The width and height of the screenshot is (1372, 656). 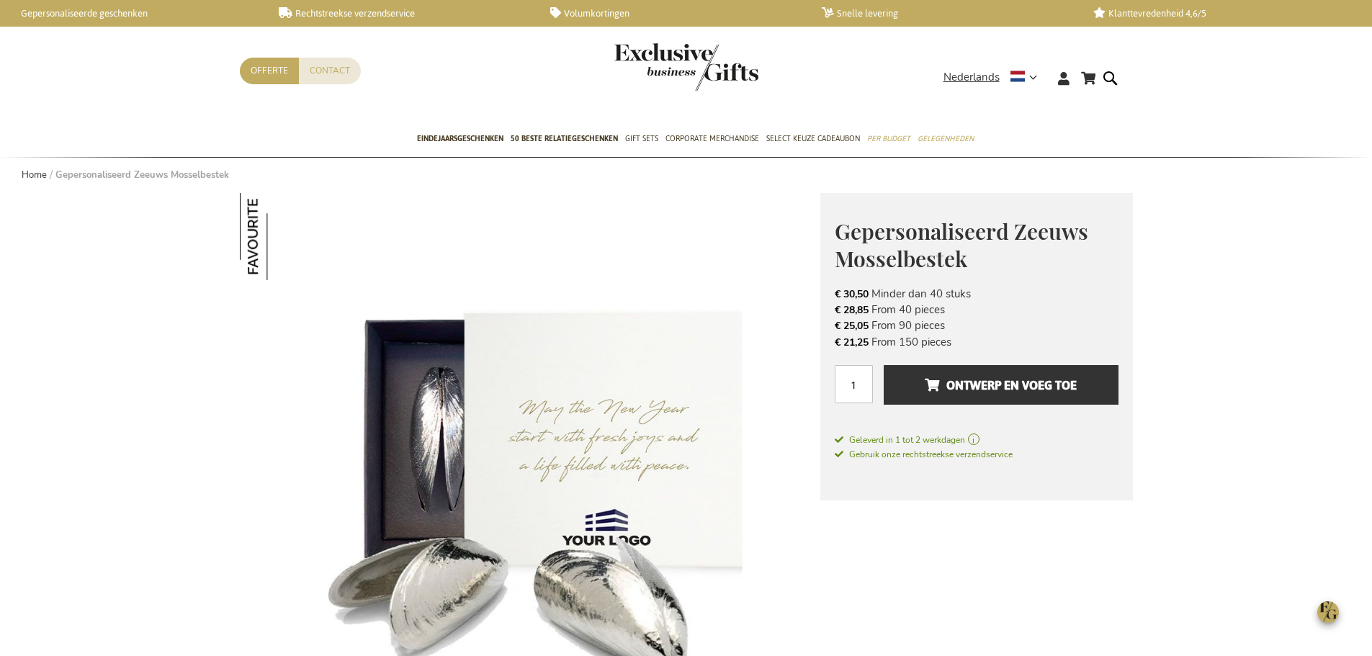 I want to click on a: Geleverd in 1 tot 2 werkdagen, so click(x=977, y=440).